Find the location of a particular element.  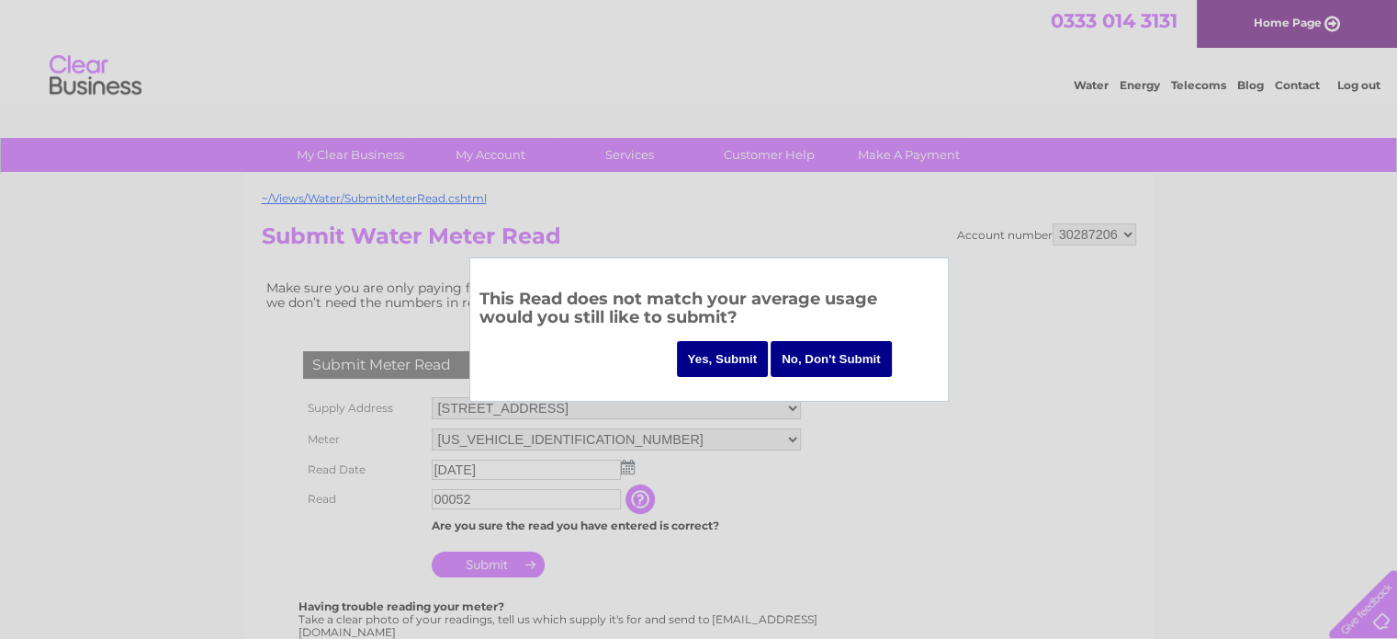

a: Log out is located at coordinates (1358, 85).